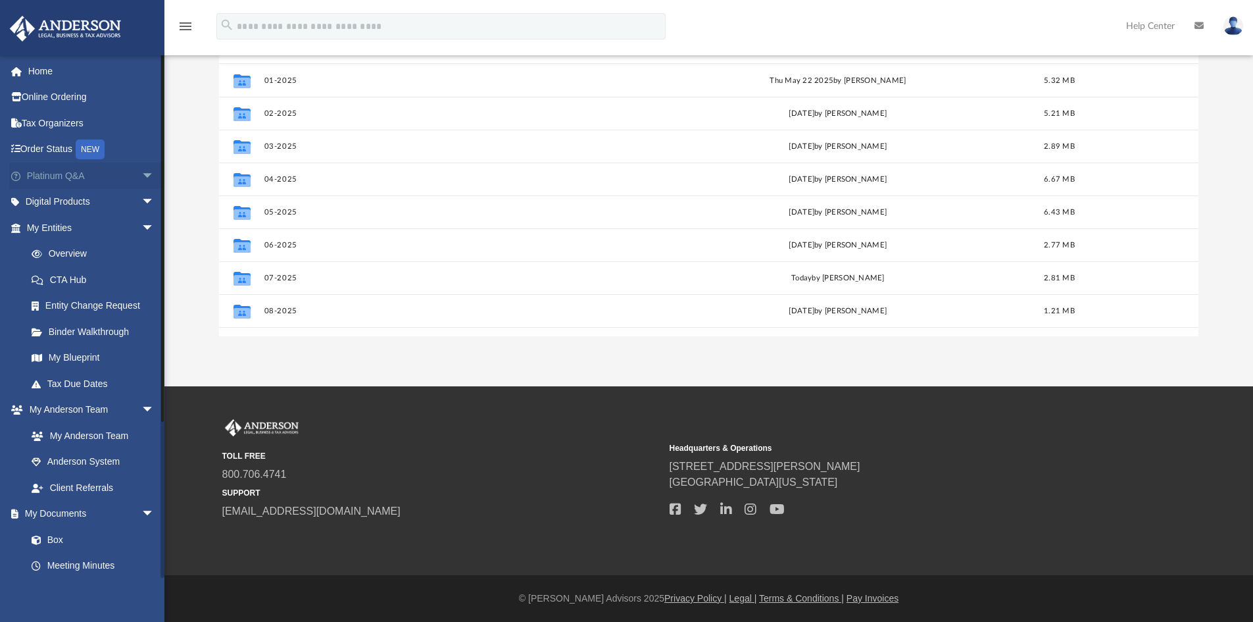 Image resolution: width=1253 pixels, height=622 pixels. What do you see at coordinates (91, 228) in the screenshot?
I see `a: My Entitiesarrow_drop_down` at bounding box center [91, 228].